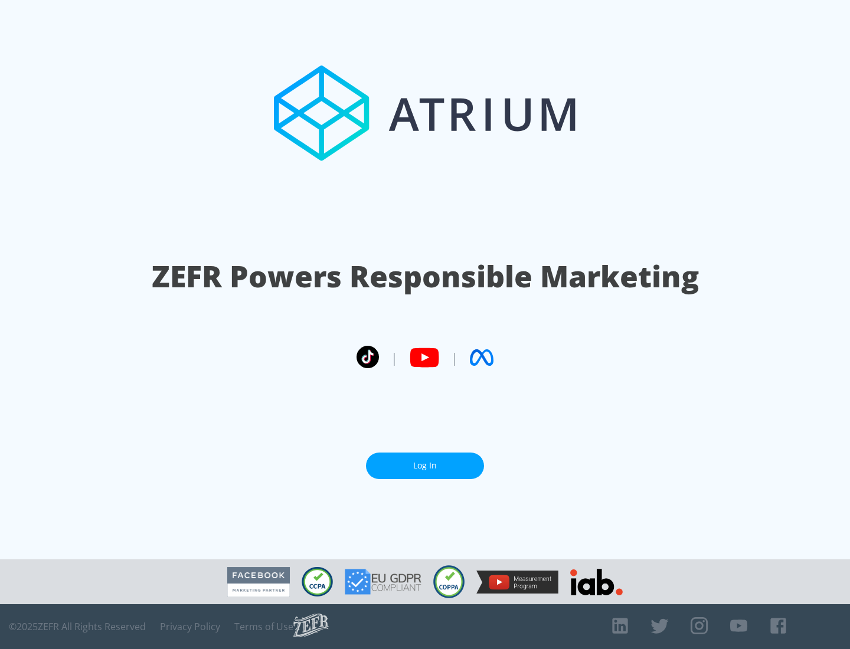  Describe the element at coordinates (264, 627) in the screenshot. I see `a: Terms of Use` at that location.